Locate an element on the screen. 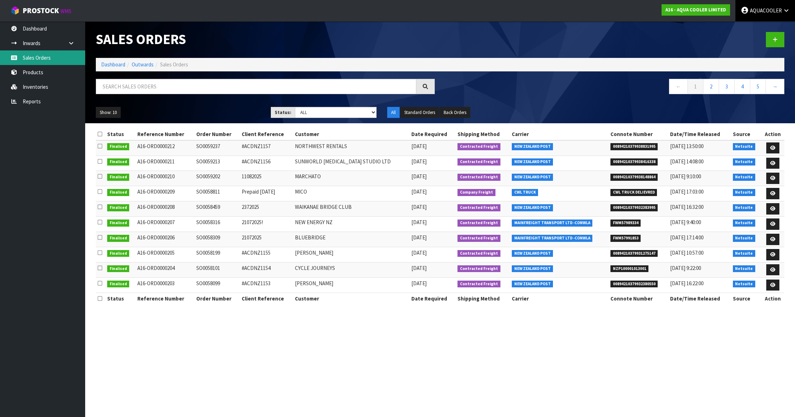 The width and height of the screenshot is (795, 417). span: NZP100001013001 is located at coordinates (630, 269).